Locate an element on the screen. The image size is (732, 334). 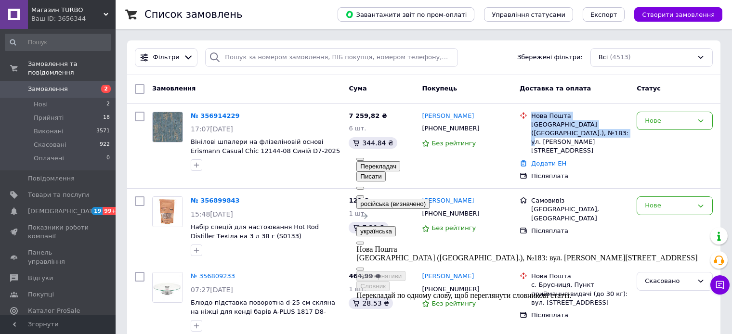
span: 3571 is located at coordinates (103, 132).